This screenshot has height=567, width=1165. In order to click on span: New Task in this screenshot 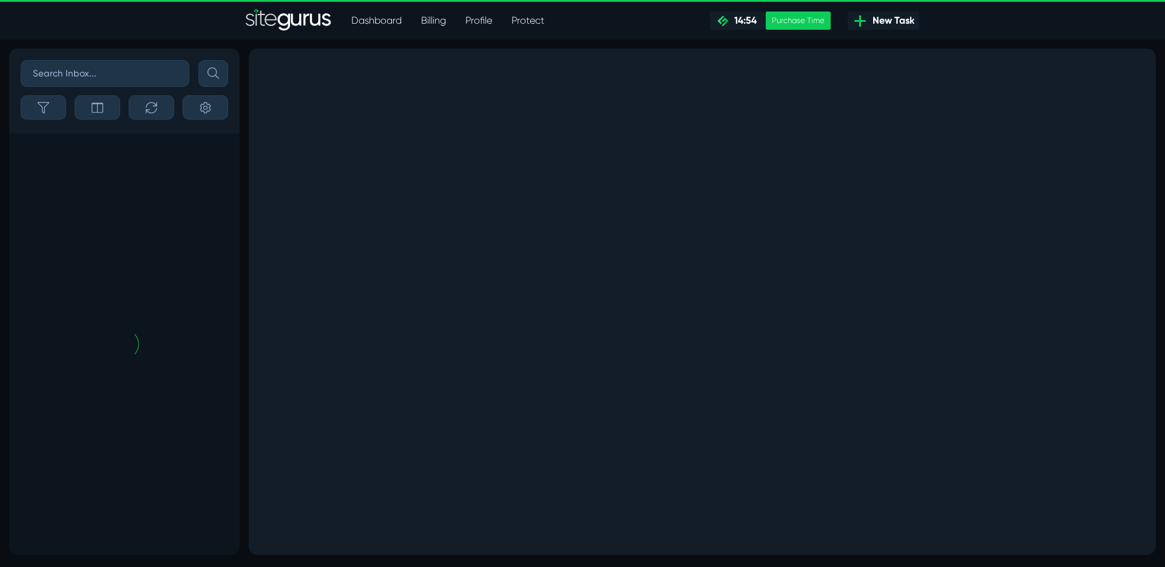, I will do `click(891, 21)`.